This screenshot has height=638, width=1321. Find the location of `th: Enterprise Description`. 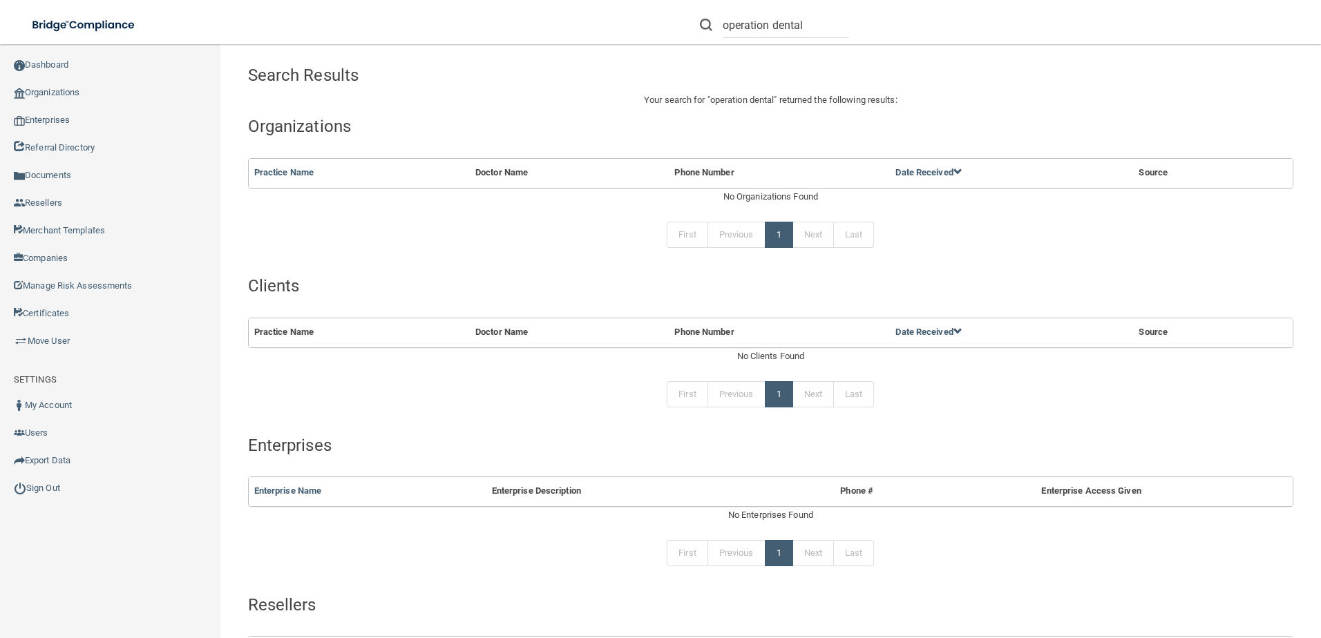

th: Enterprise Description is located at coordinates (638, 491).